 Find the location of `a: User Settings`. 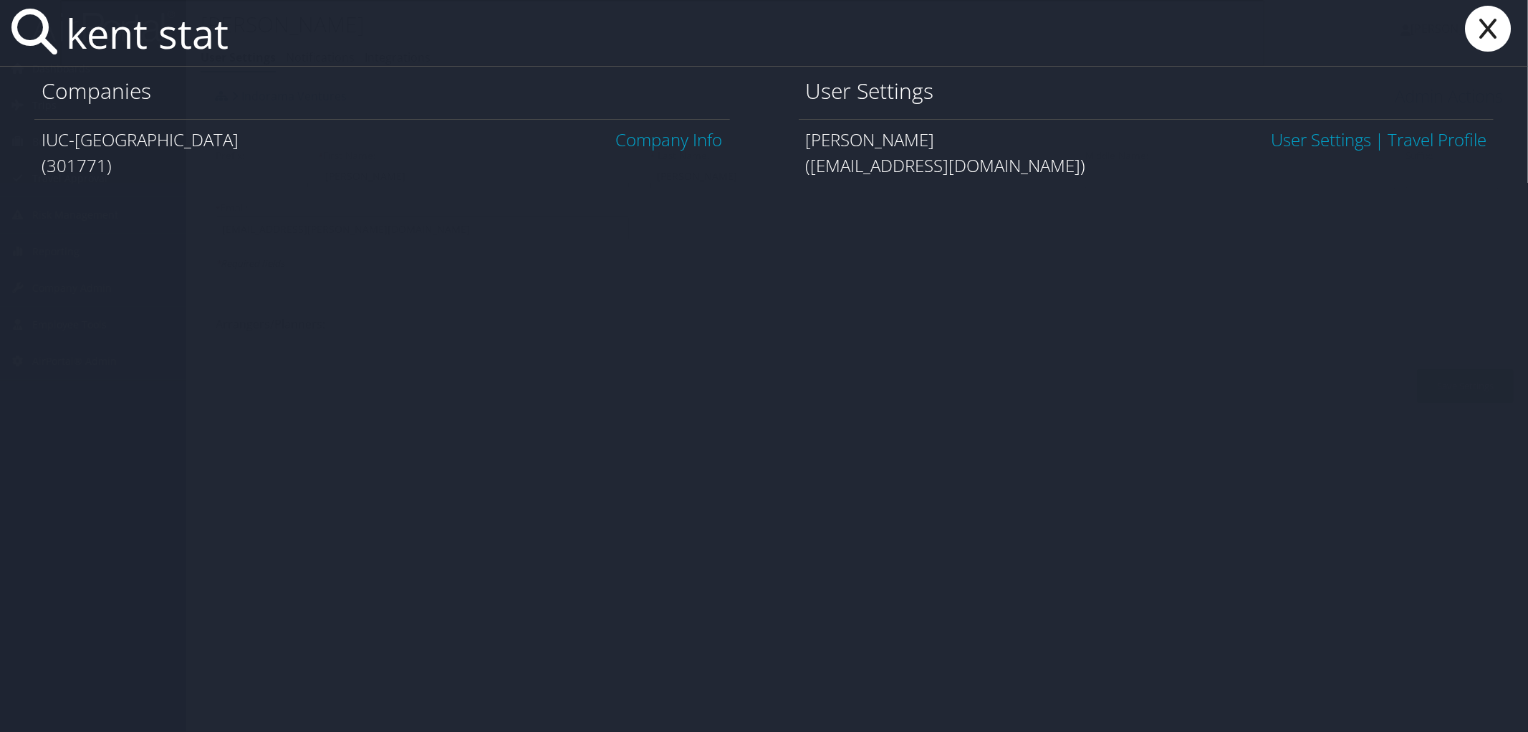

a: User Settings is located at coordinates (1321, 139).